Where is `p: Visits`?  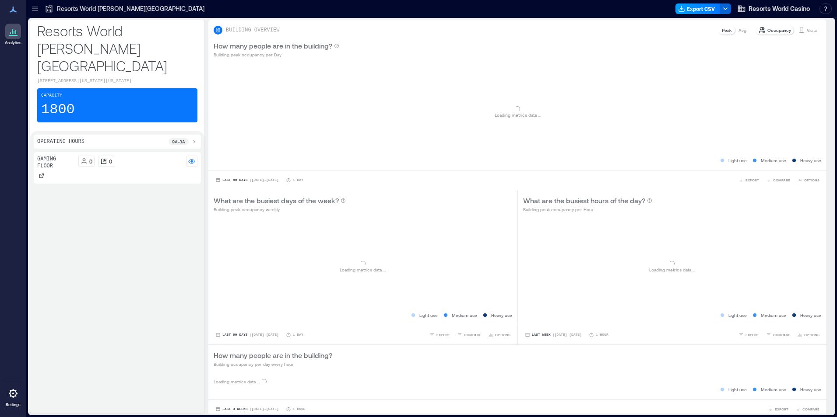 p: Visits is located at coordinates (811, 30).